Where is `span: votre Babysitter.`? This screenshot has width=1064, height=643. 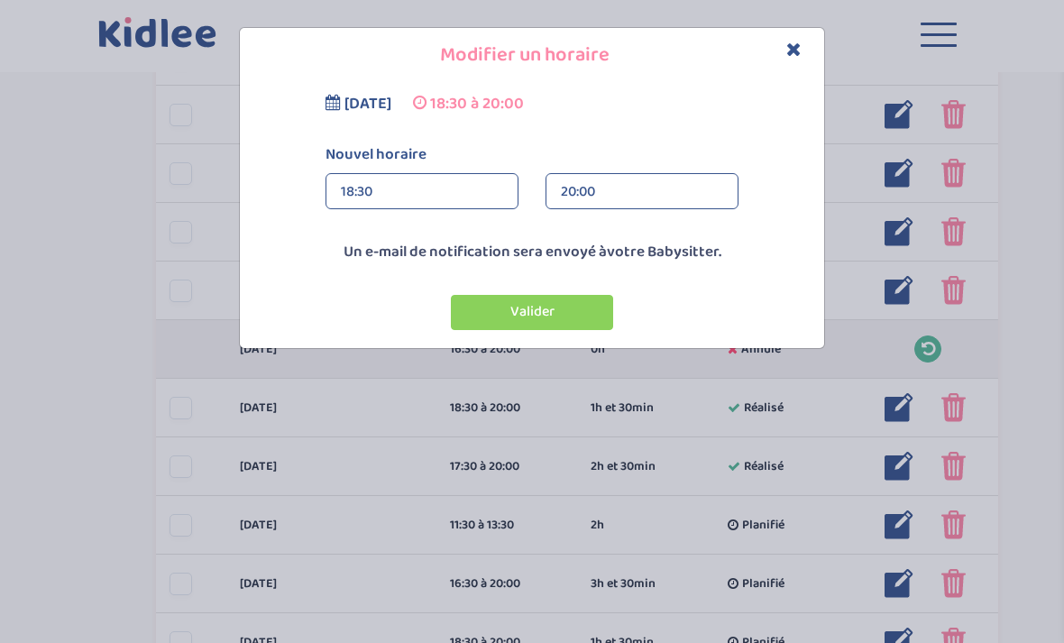
span: votre Babysitter. is located at coordinates (664, 252).